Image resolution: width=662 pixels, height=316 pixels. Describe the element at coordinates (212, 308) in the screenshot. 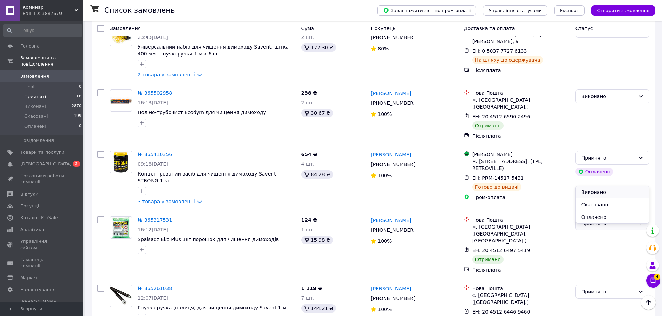

I see `span: Гнучка ручка (палиця) для чищення димоходу Savent 1 м` at that location.